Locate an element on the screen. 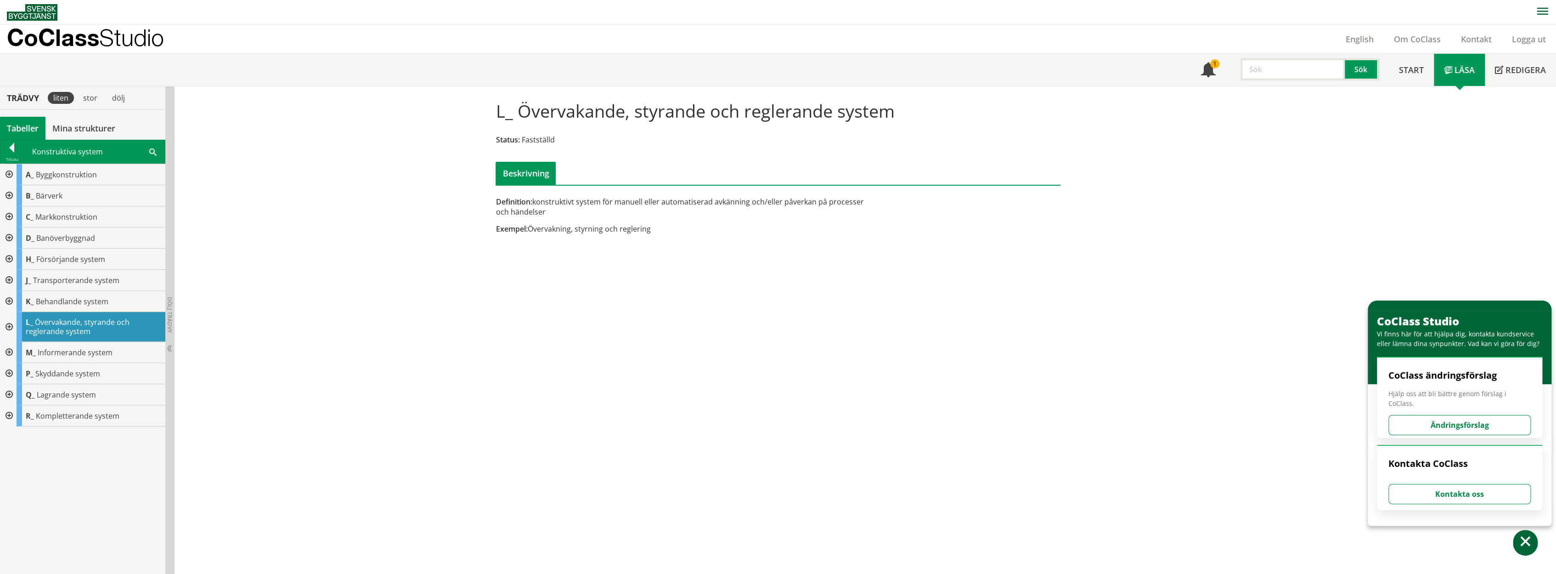 The width and height of the screenshot is (1556, 574). div: konstruktivt system för manuell eller automatiserad avkänning och/eller påverkan på processer och... is located at coordinates (681, 207).